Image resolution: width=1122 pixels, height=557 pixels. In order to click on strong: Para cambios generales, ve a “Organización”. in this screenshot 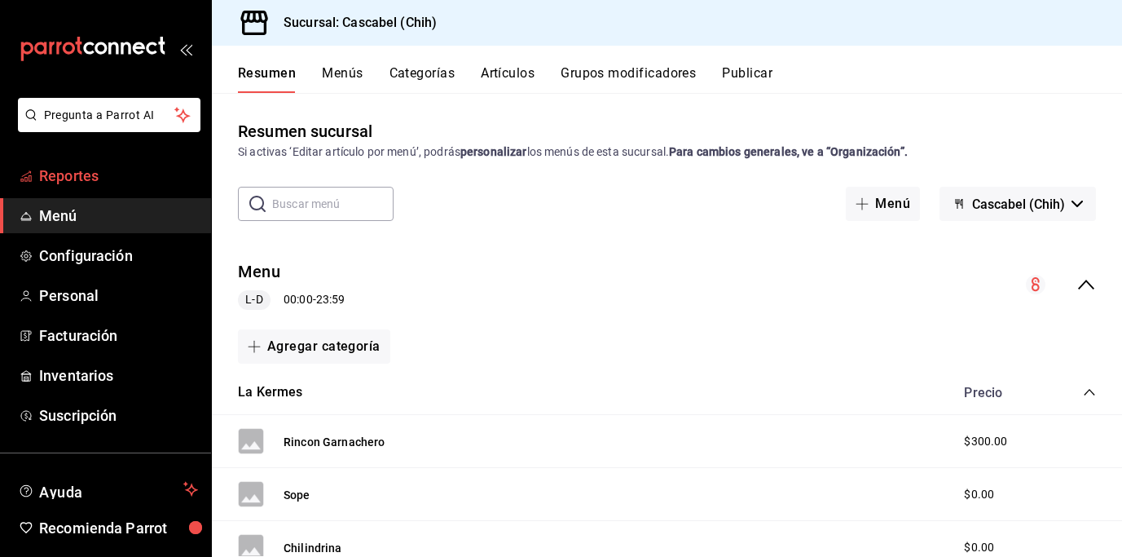, I will do `click(788, 152)`.